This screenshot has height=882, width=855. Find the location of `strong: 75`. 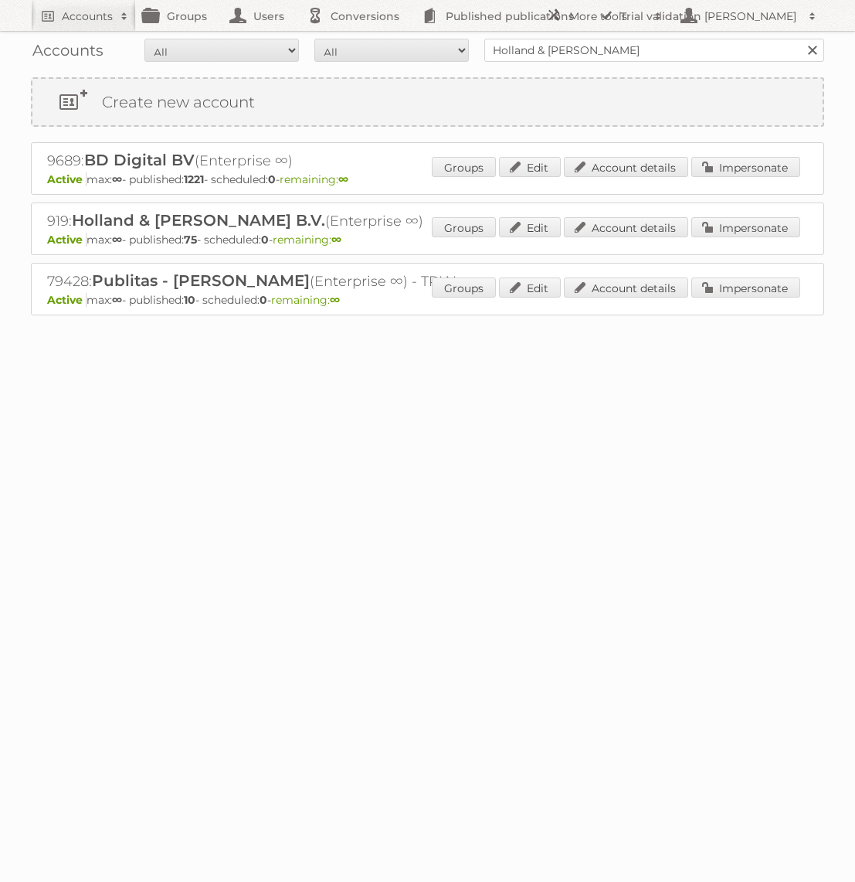

strong: 75 is located at coordinates (190, 240).